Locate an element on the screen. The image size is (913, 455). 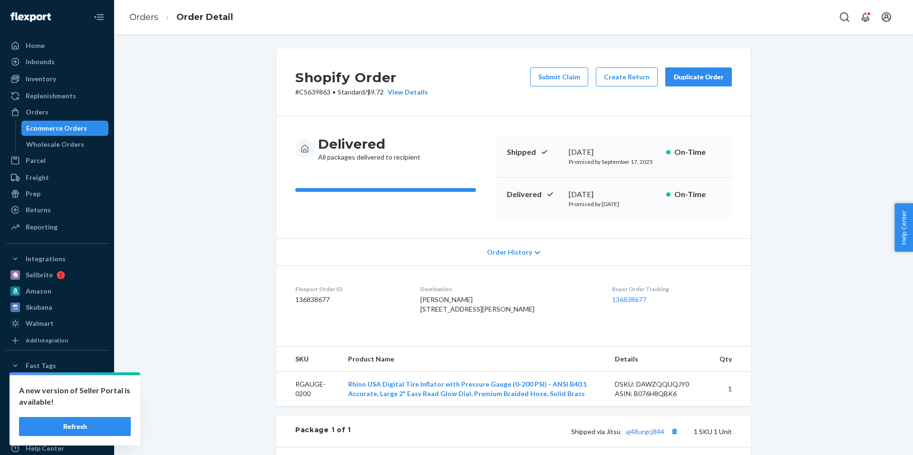
a: 136838677 is located at coordinates (629, 299).